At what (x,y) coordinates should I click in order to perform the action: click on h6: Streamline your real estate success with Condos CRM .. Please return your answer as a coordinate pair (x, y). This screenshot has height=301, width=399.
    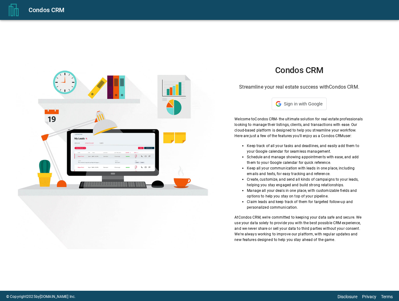
    Looking at the image, I should click on (299, 87).